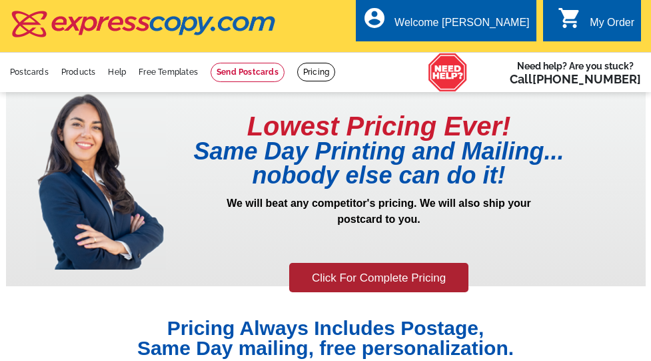 Image resolution: width=651 pixels, height=361 pixels. I want to click on img: help, so click(448, 72).